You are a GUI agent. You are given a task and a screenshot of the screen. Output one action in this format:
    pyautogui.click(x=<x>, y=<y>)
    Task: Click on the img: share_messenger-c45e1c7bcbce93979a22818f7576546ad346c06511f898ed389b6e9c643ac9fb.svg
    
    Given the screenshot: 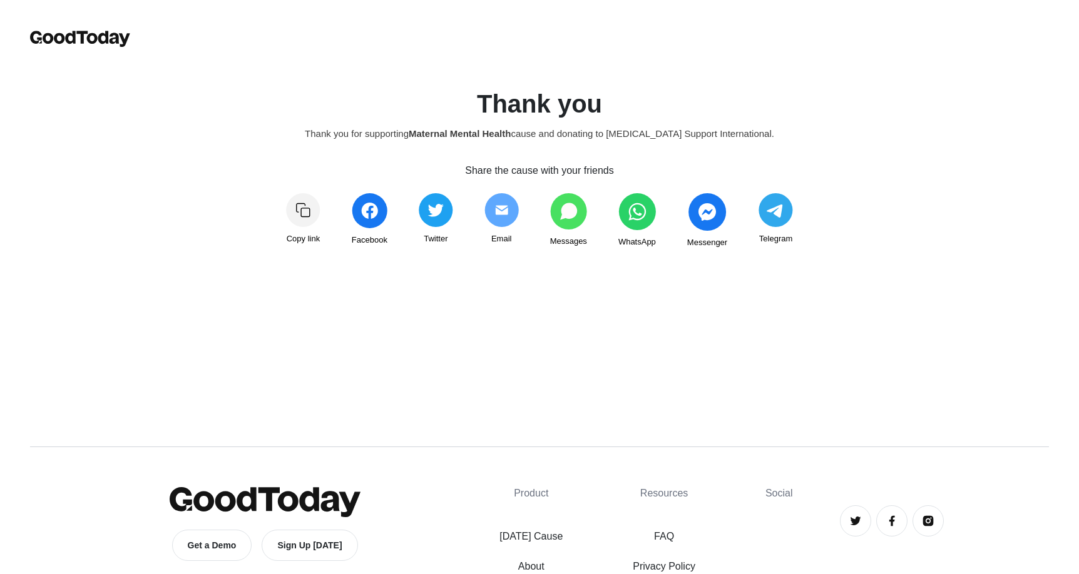 What is the action you would take?
    pyautogui.click(x=707, y=212)
    